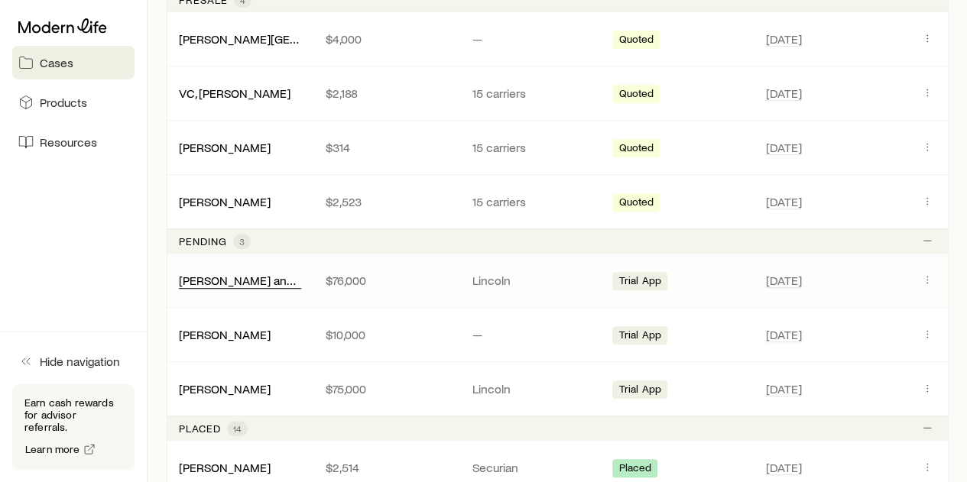 This screenshot has width=967, height=482. Describe the element at coordinates (237, 429) in the screenshot. I see `span: 14` at that location.